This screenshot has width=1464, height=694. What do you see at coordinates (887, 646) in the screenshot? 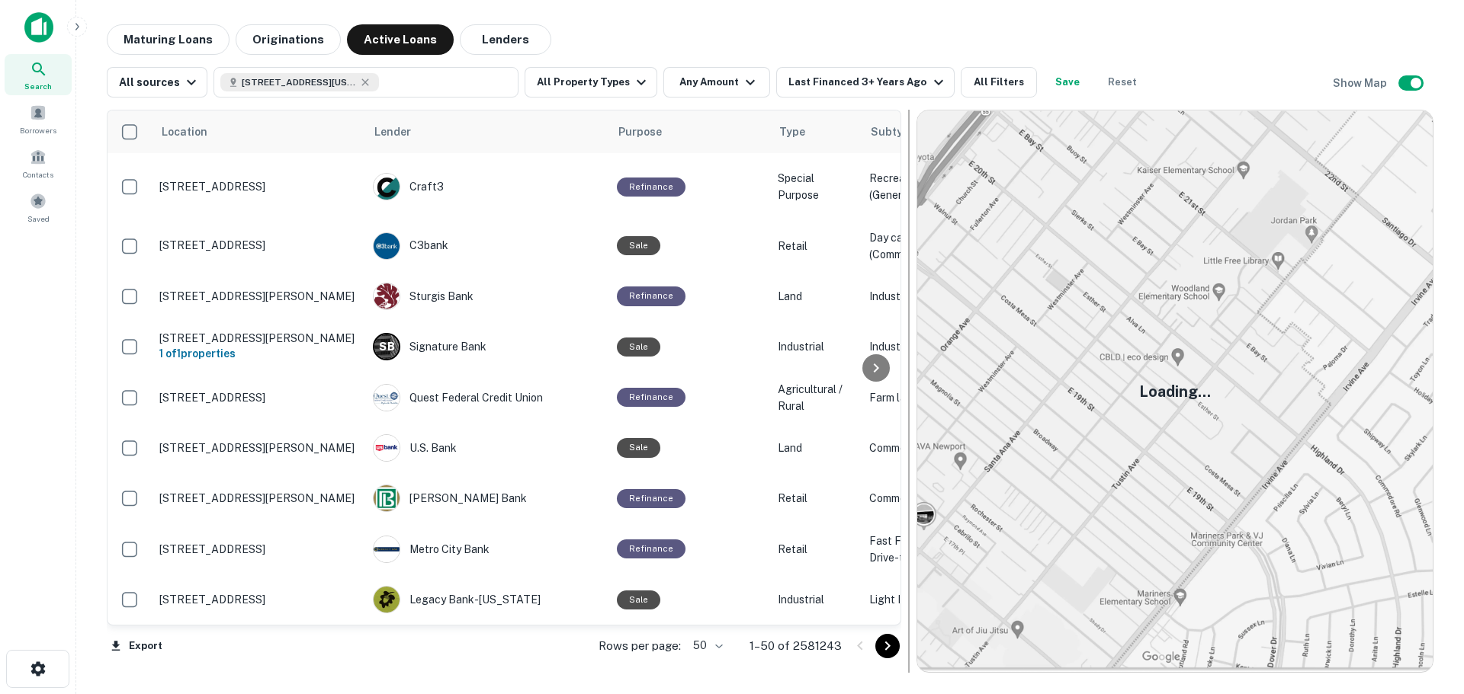
I see `button: Go to next page` at bounding box center [887, 646].